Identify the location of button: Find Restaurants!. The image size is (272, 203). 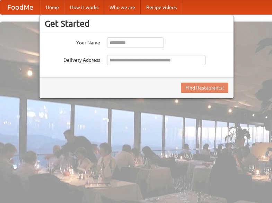
(204, 88).